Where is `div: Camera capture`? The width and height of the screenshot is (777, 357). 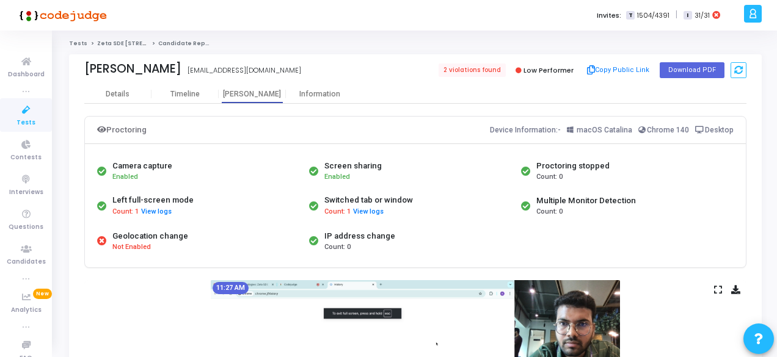
div: Camera capture is located at coordinates (142, 166).